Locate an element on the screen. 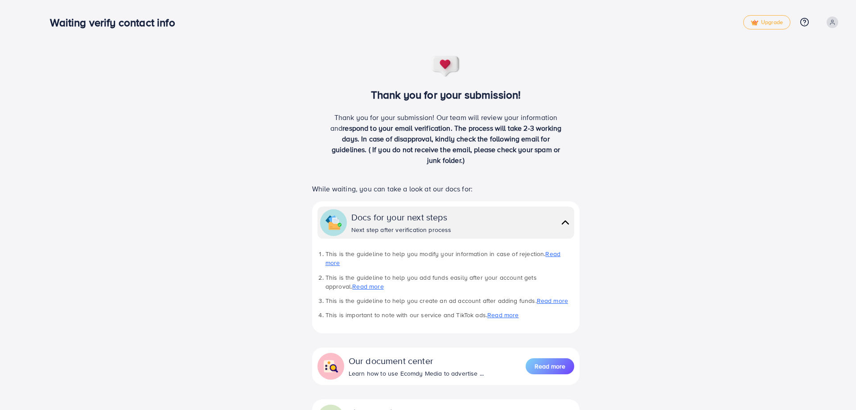 This screenshot has height=410, width=856. span: respond to your email verification. The process will take 2-3 working days. In case of disapprova... is located at coordinates (447, 144).